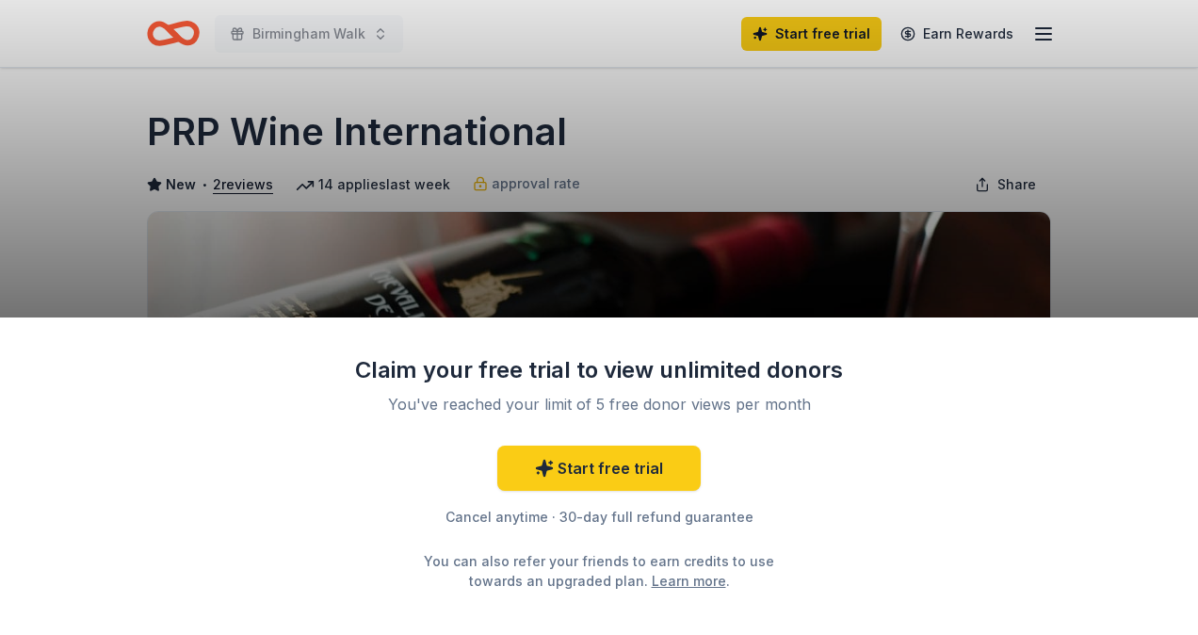 The width and height of the screenshot is (1198, 635). What do you see at coordinates (599, 404) in the screenshot?
I see `div: You've reached your limit of 5 free donor views per month` at bounding box center [599, 404].